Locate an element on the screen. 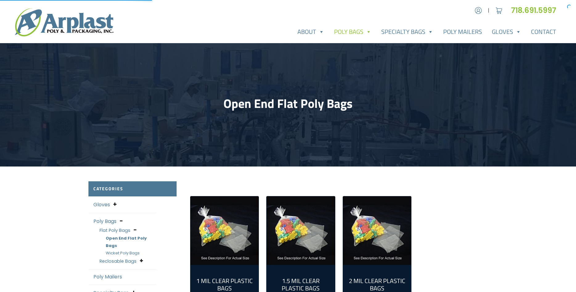  a: Wicket Poly Bags is located at coordinates (123, 253).